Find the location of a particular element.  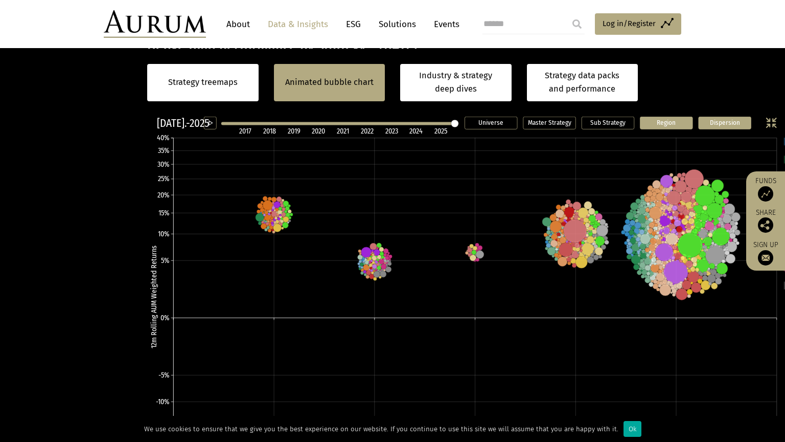

img: Aurum is located at coordinates (155, 24).